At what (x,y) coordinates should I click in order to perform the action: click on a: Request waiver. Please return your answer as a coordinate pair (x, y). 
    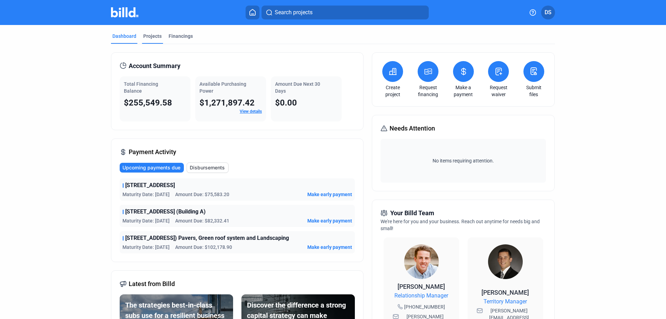
    Looking at the image, I should click on (499, 91).